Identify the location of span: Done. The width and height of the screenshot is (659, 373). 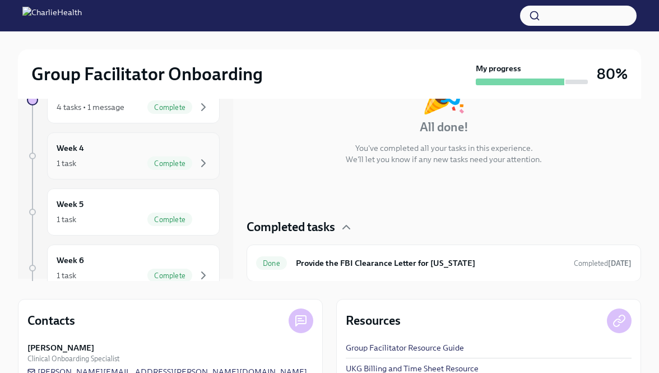
(271, 263).